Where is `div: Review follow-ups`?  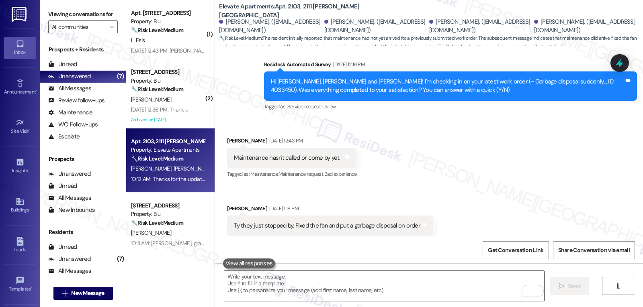
div: Review follow-ups is located at coordinates (76, 100).